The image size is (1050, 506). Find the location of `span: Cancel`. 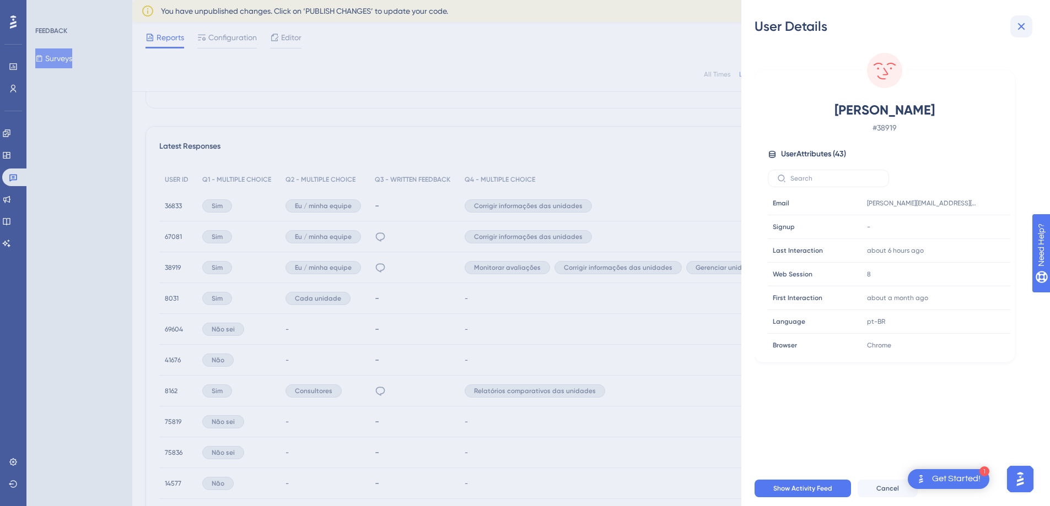

span: Cancel is located at coordinates (887, 489).